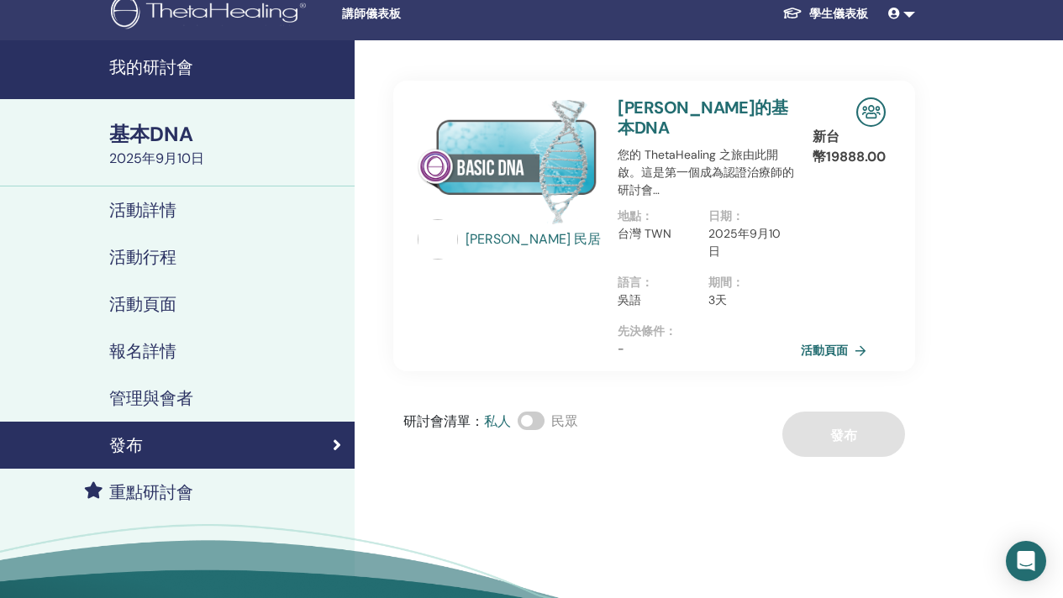 The height and width of the screenshot is (598, 1063). I want to click on font: 報名詳情, so click(143, 351).